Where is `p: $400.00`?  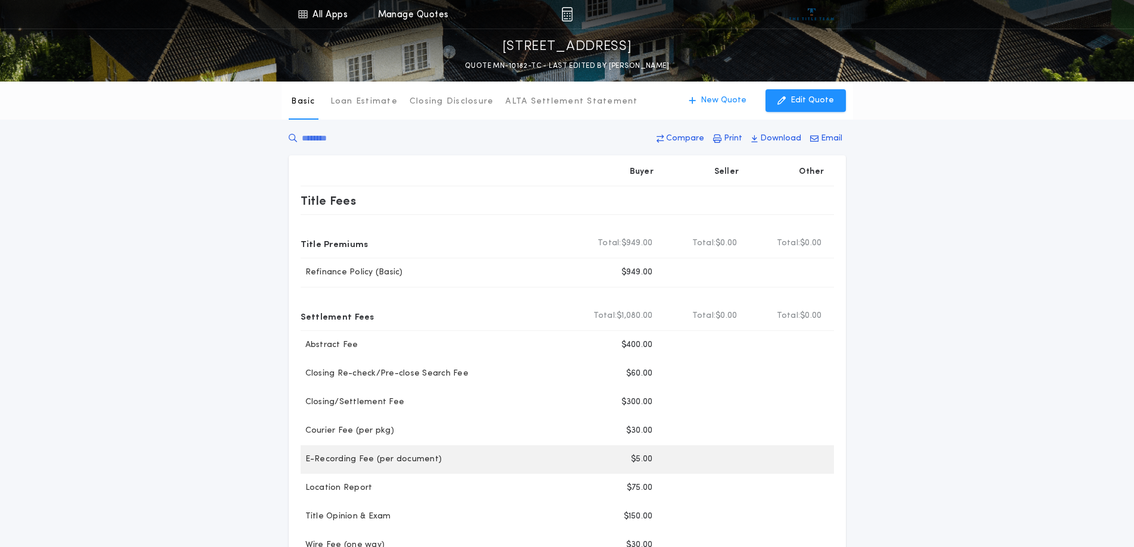 p: $400.00 is located at coordinates (637, 345).